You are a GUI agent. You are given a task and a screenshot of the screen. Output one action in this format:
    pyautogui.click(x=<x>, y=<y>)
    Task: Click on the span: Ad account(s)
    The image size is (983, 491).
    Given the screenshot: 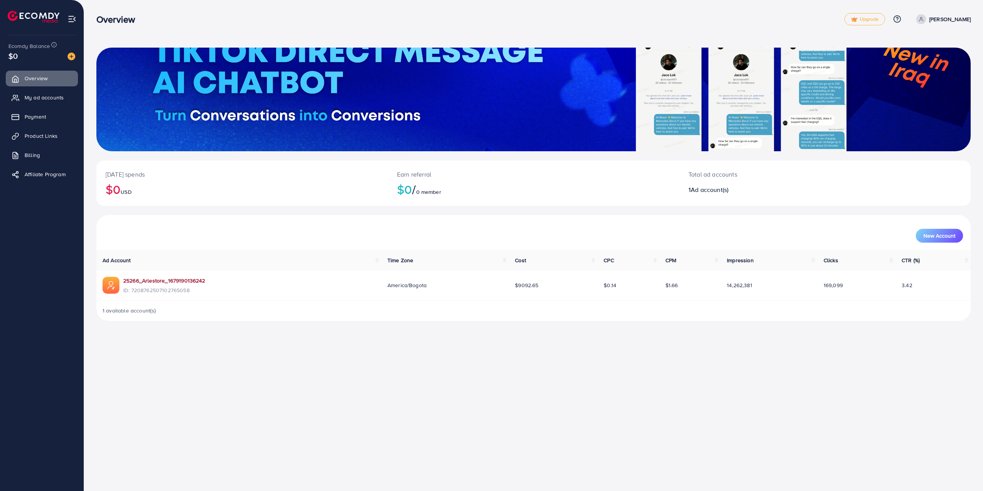 What is the action you would take?
    pyautogui.click(x=710, y=190)
    